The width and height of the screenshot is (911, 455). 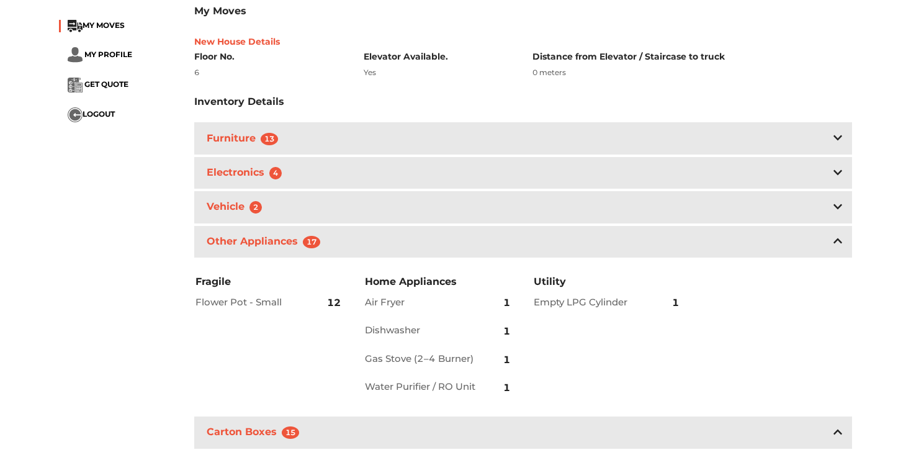 I want to click on a: ...MY MOVES, so click(x=96, y=25).